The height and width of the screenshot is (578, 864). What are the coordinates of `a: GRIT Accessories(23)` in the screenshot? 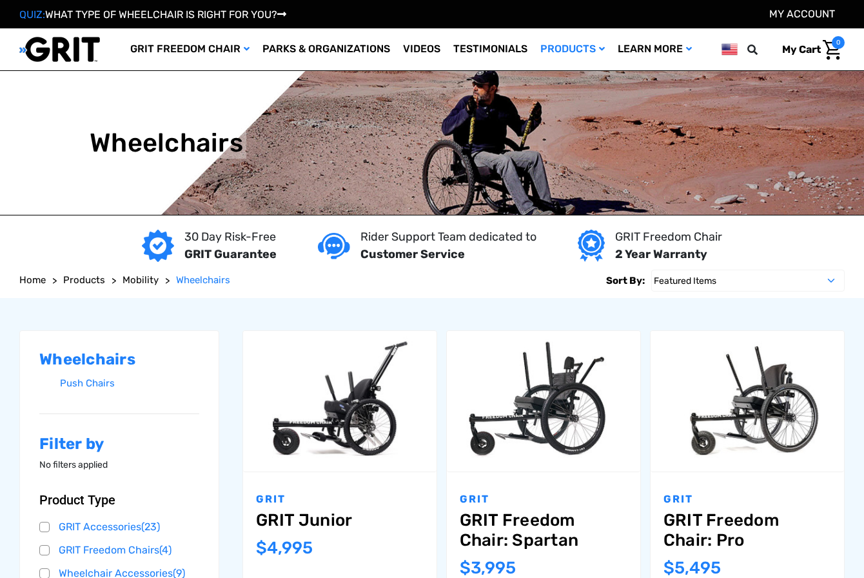 It's located at (119, 527).